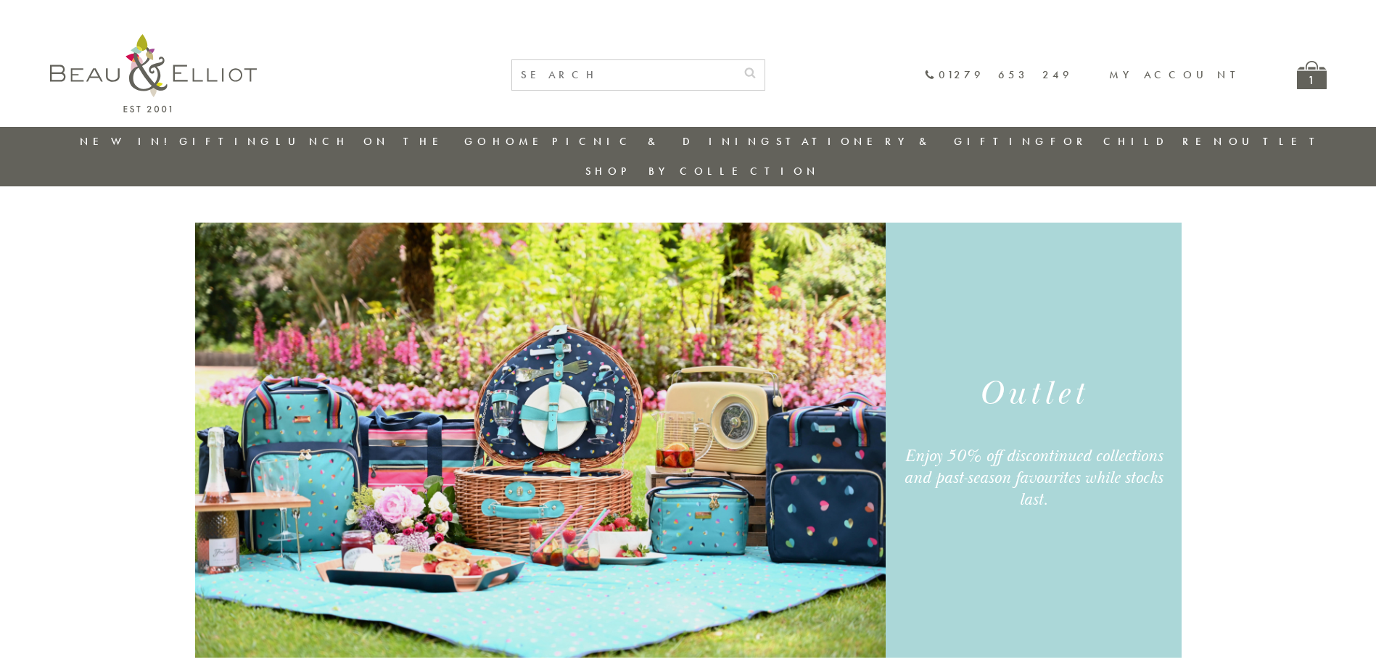  Describe the element at coordinates (1312, 75) in the screenshot. I see `div: 1` at that location.